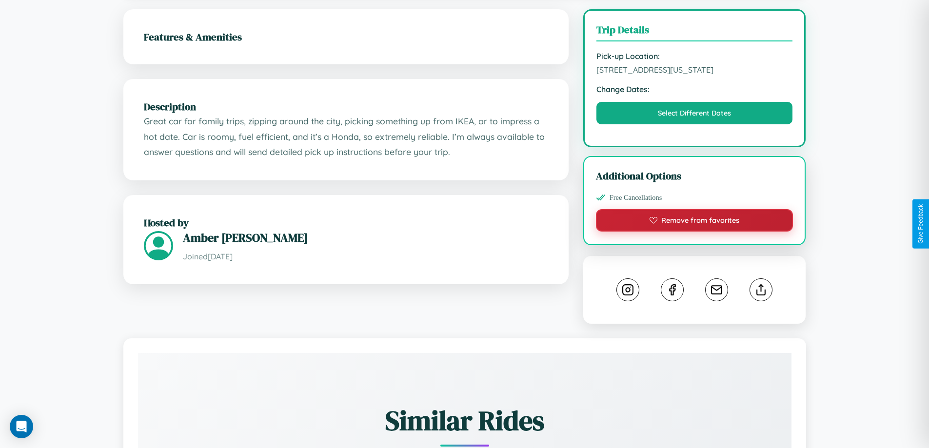 The height and width of the screenshot is (448, 929). What do you see at coordinates (346, 106) in the screenshot?
I see `h2: Description` at bounding box center [346, 106].